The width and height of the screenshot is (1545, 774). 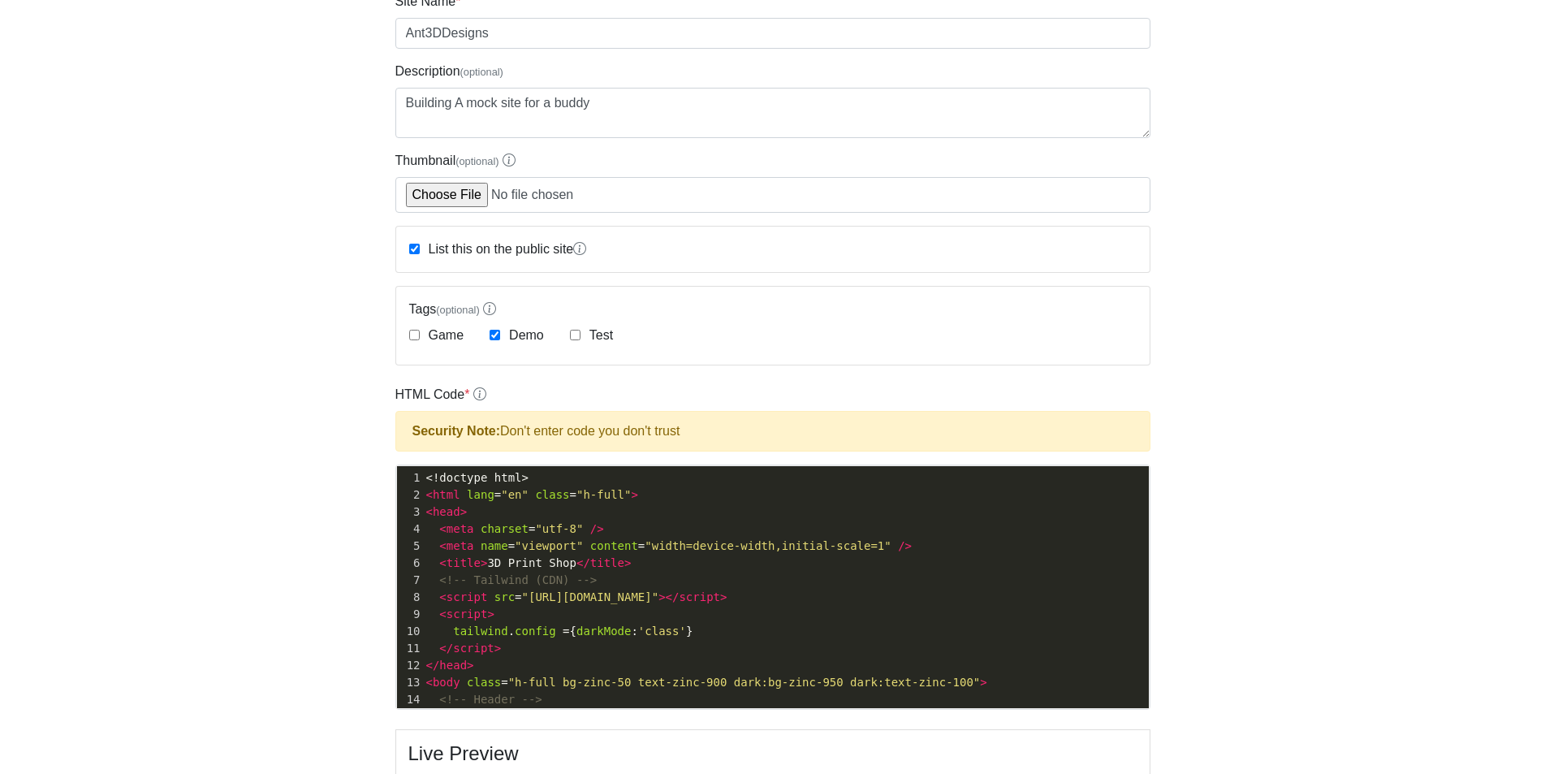 What do you see at coordinates (445, 335) in the screenshot?
I see `label: Game` at bounding box center [445, 335].